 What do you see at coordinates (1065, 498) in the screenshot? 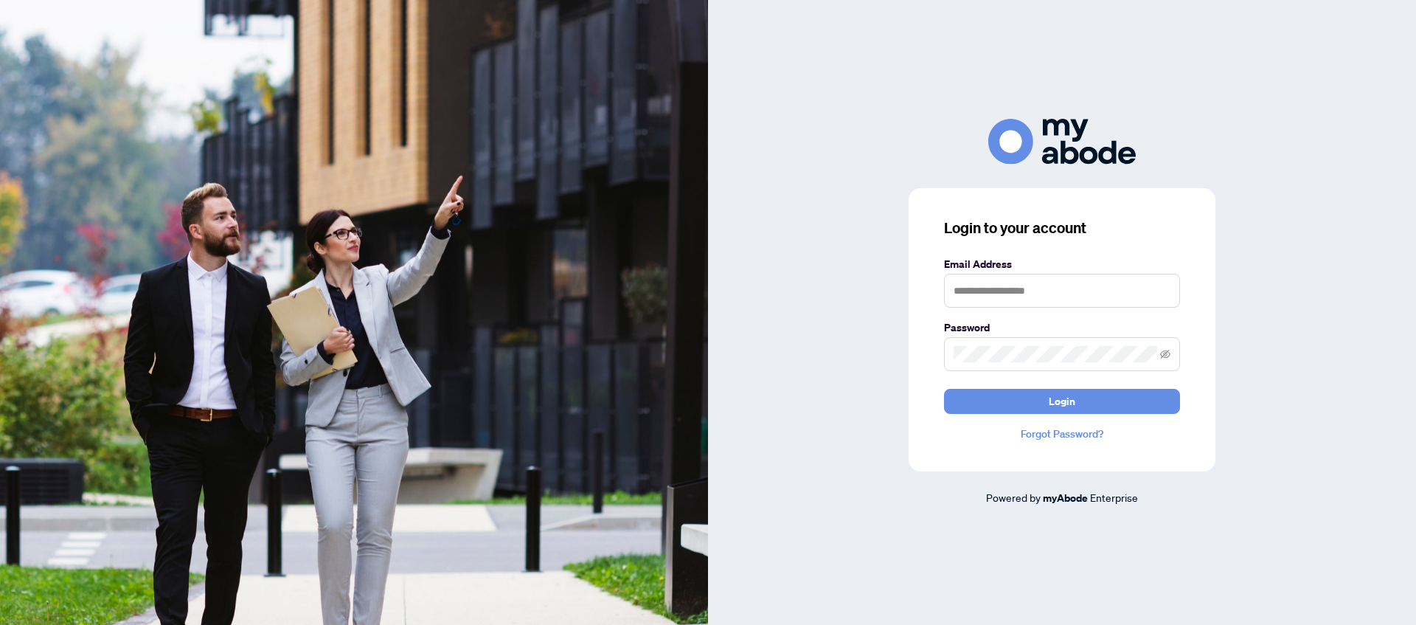
I see `a: myAbode` at bounding box center [1065, 498].